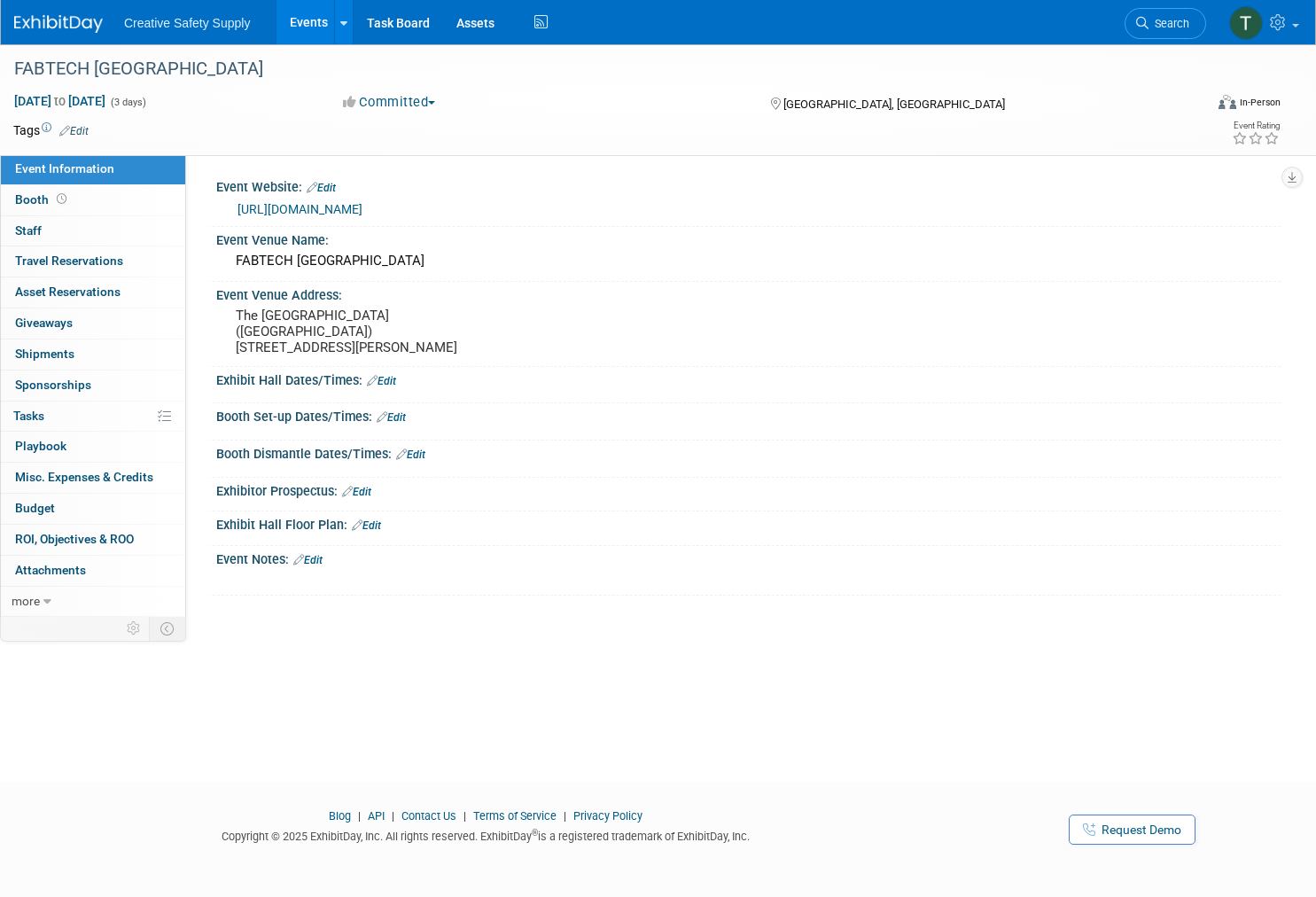  I want to click on span: ROI, Objectives & ROO, so click(74, 539).